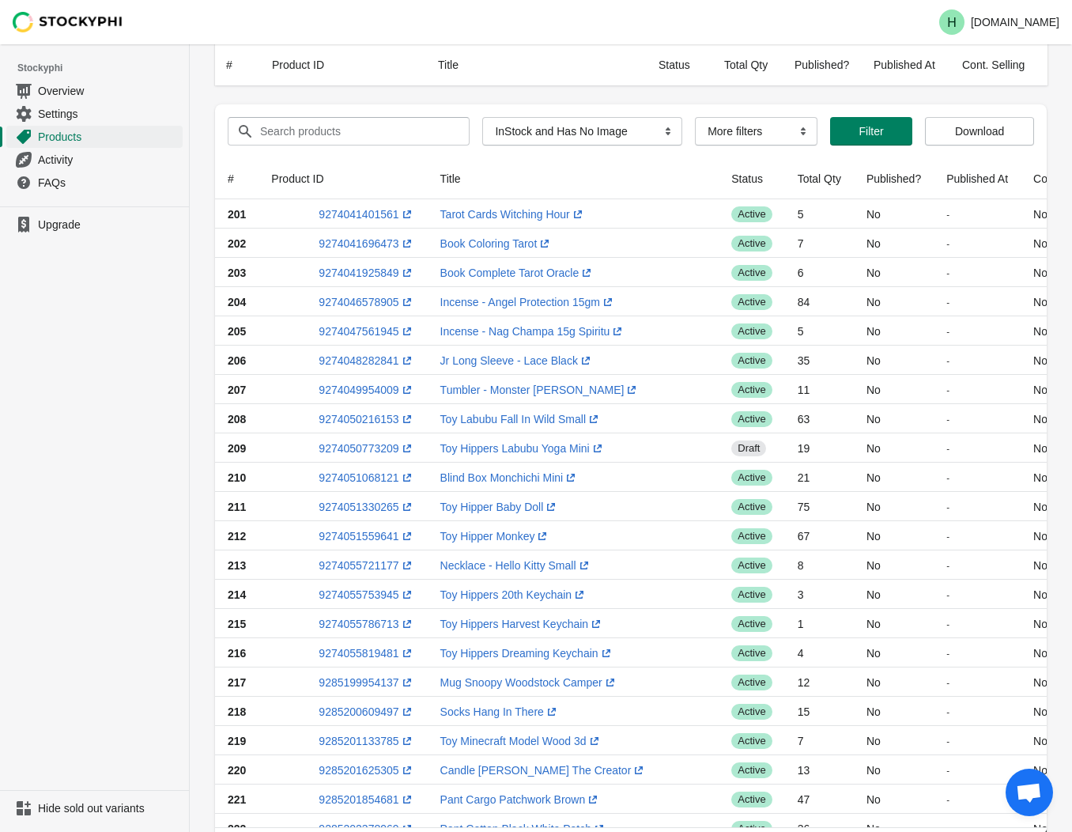  I want to click on span: 207, so click(236, 390).